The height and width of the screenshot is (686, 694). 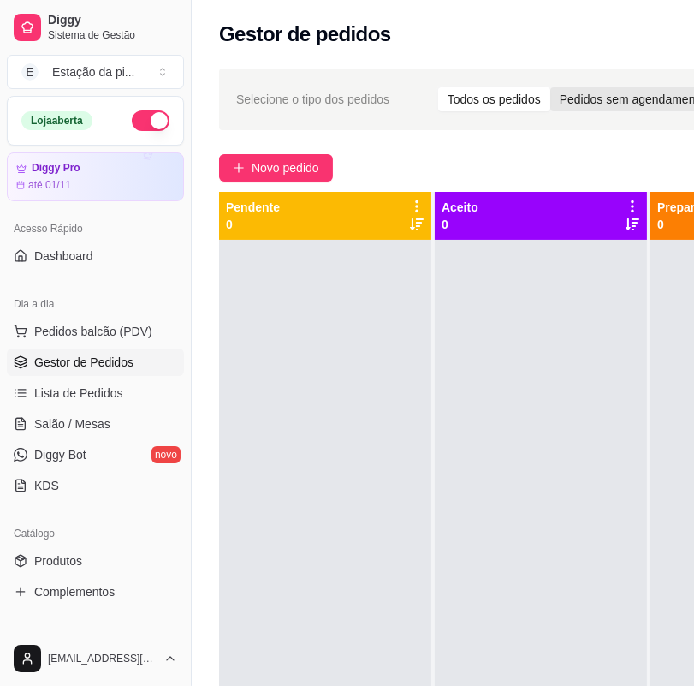 I want to click on span: Pedidos balcão (PDV), so click(x=93, y=331).